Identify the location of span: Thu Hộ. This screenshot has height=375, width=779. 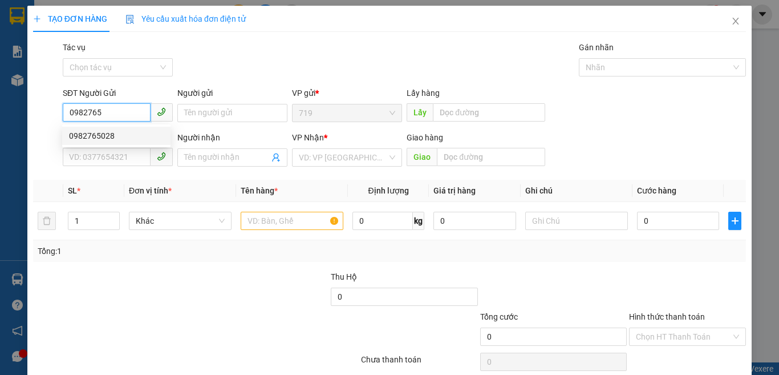
(344, 277).